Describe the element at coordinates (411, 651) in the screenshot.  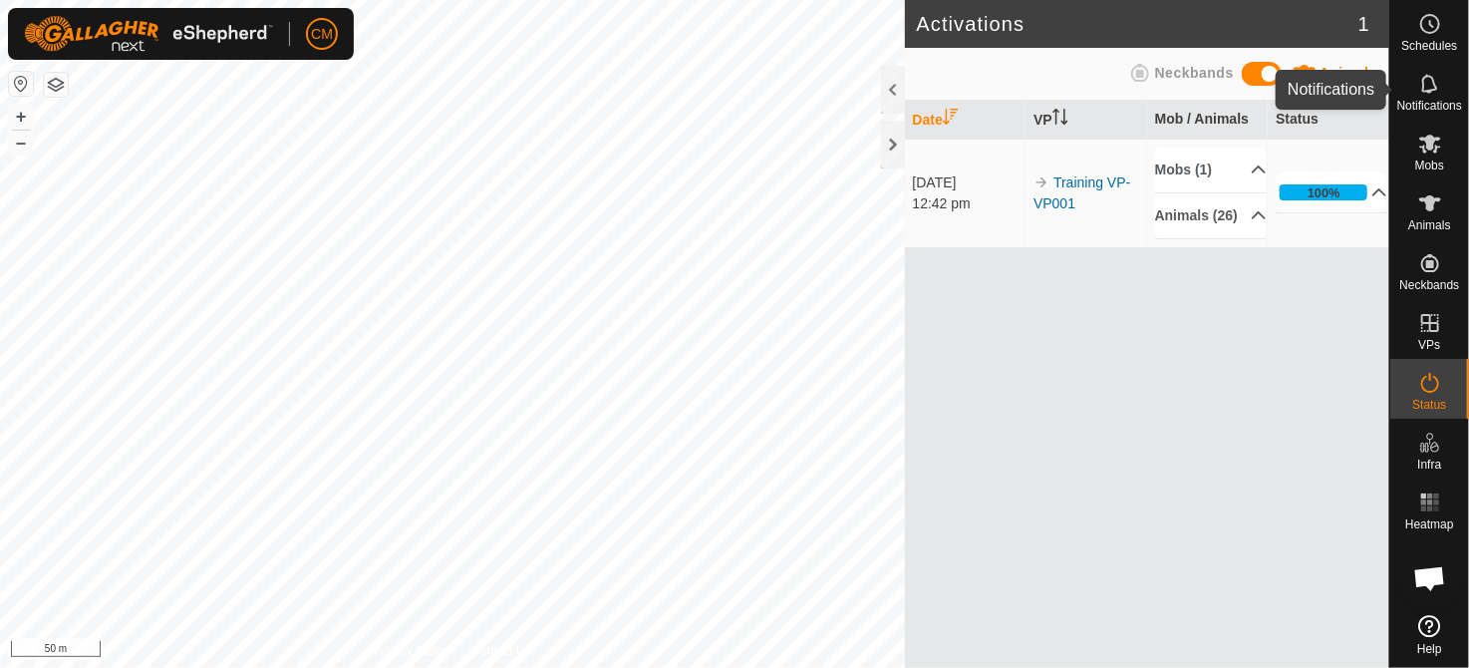
I see `a: Privacy Policy` at that location.